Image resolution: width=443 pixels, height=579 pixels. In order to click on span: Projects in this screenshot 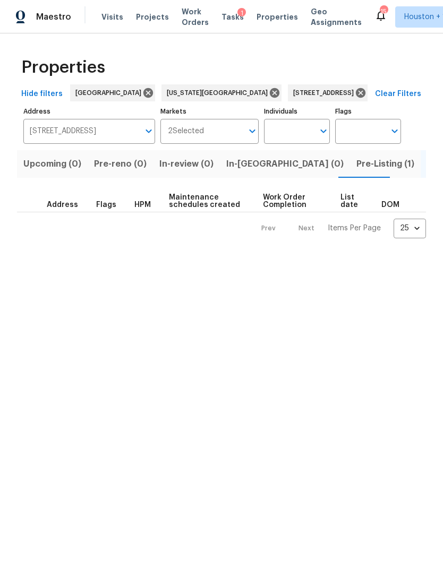, I will do `click(152, 17)`.